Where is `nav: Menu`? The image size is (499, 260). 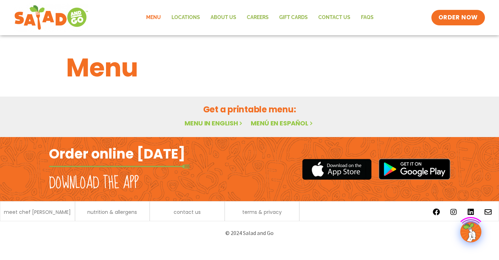
nav: Menu is located at coordinates (260, 18).